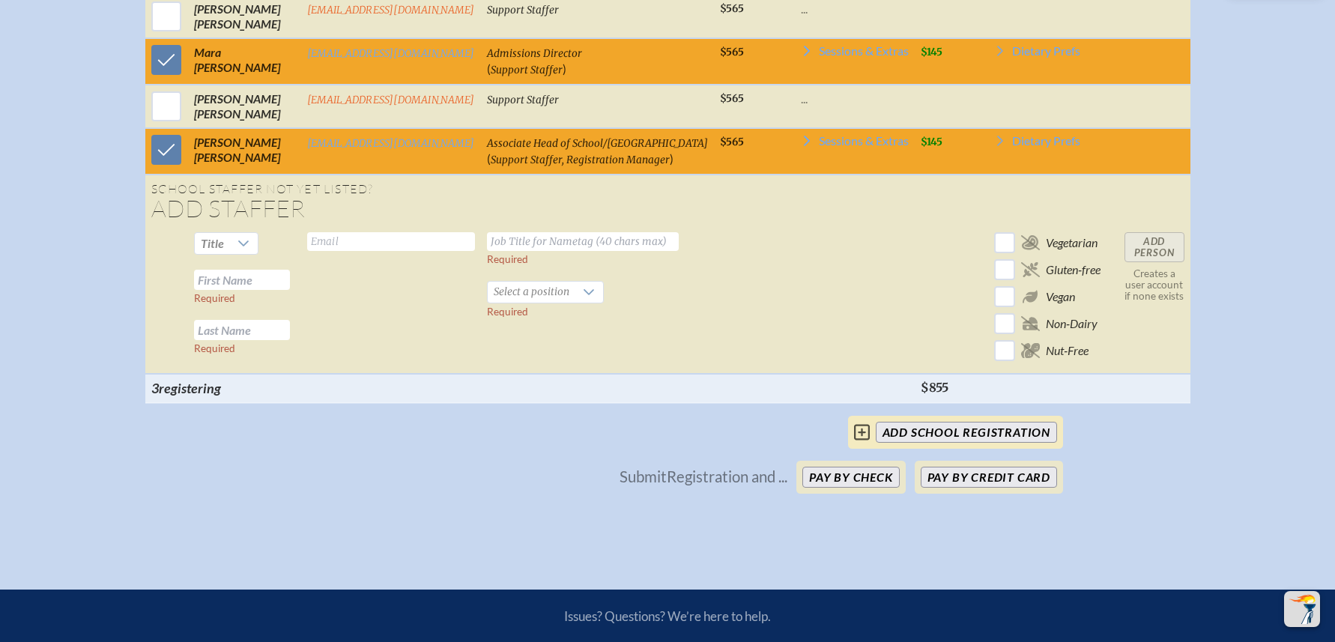 The height and width of the screenshot is (642, 1335). Describe the element at coordinates (967, 432) in the screenshot. I see `input: add School Registration` at that location.